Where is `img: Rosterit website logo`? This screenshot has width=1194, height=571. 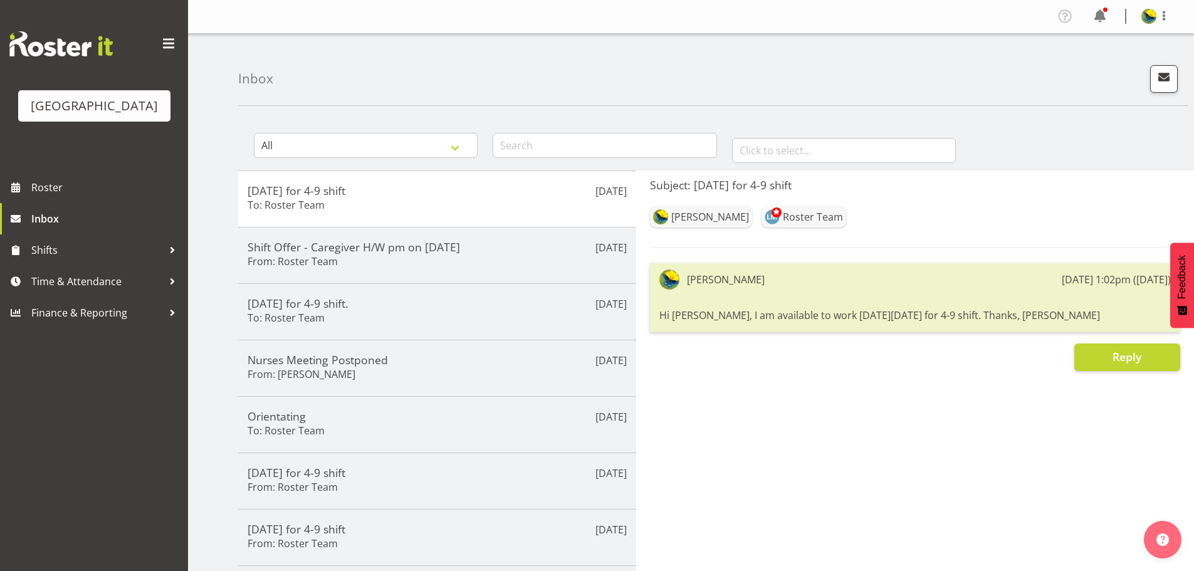
img: Rosterit website logo is located at coordinates (61, 44).